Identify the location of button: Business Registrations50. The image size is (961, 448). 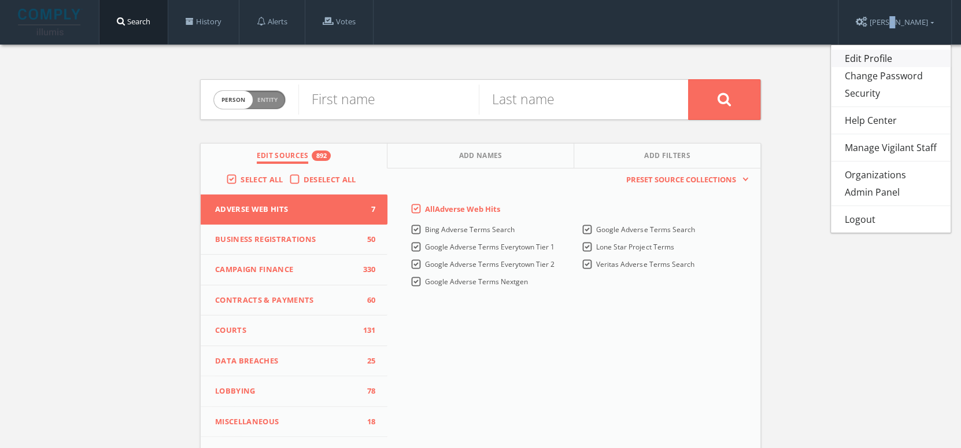
(294, 239).